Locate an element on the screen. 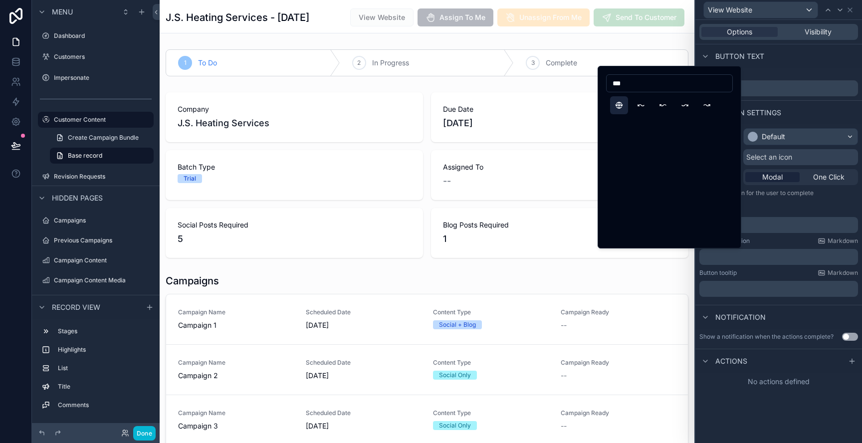 The height and width of the screenshot is (443, 862). button: Default is located at coordinates (800, 137).